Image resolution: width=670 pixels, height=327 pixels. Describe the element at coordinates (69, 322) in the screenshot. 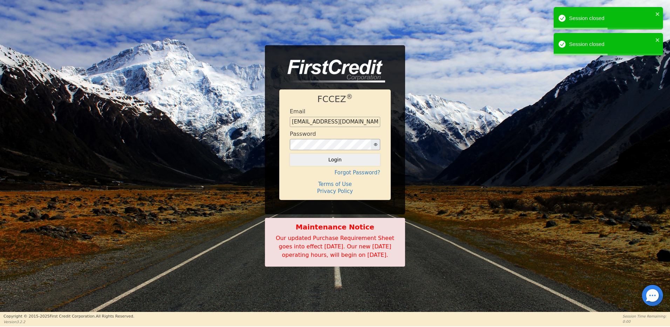

I see `p: Version 3.2.2` at that location.